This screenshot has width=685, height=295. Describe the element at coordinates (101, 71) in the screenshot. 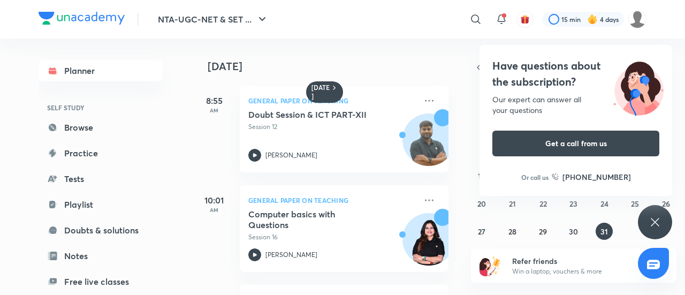

I see `a: Planner` at that location.